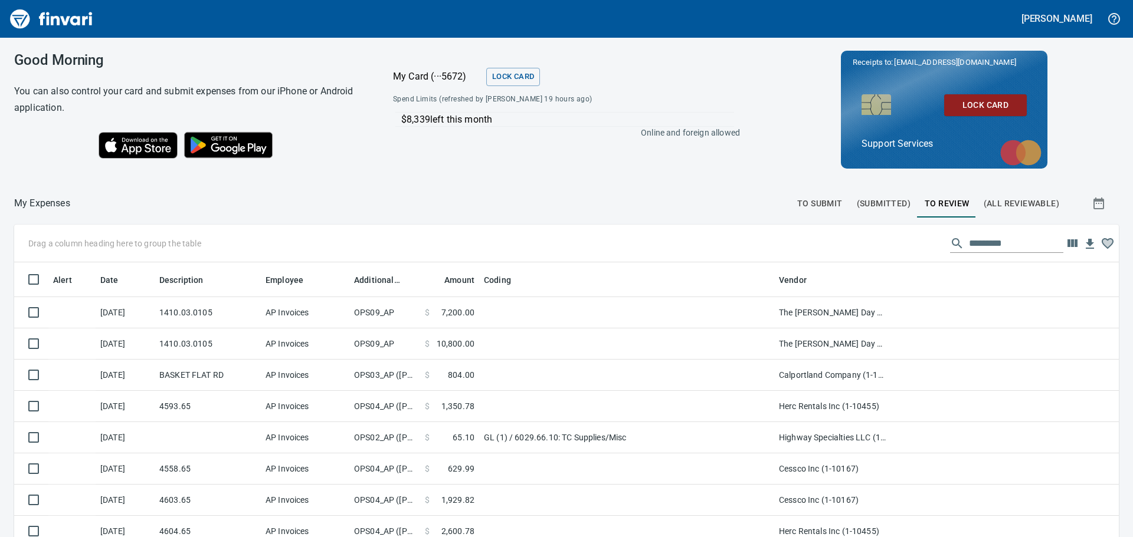 Image resolution: width=1133 pixels, height=537 pixels. Describe the element at coordinates (1021, 204) in the screenshot. I see `span: (All Reviewable)` at that location.